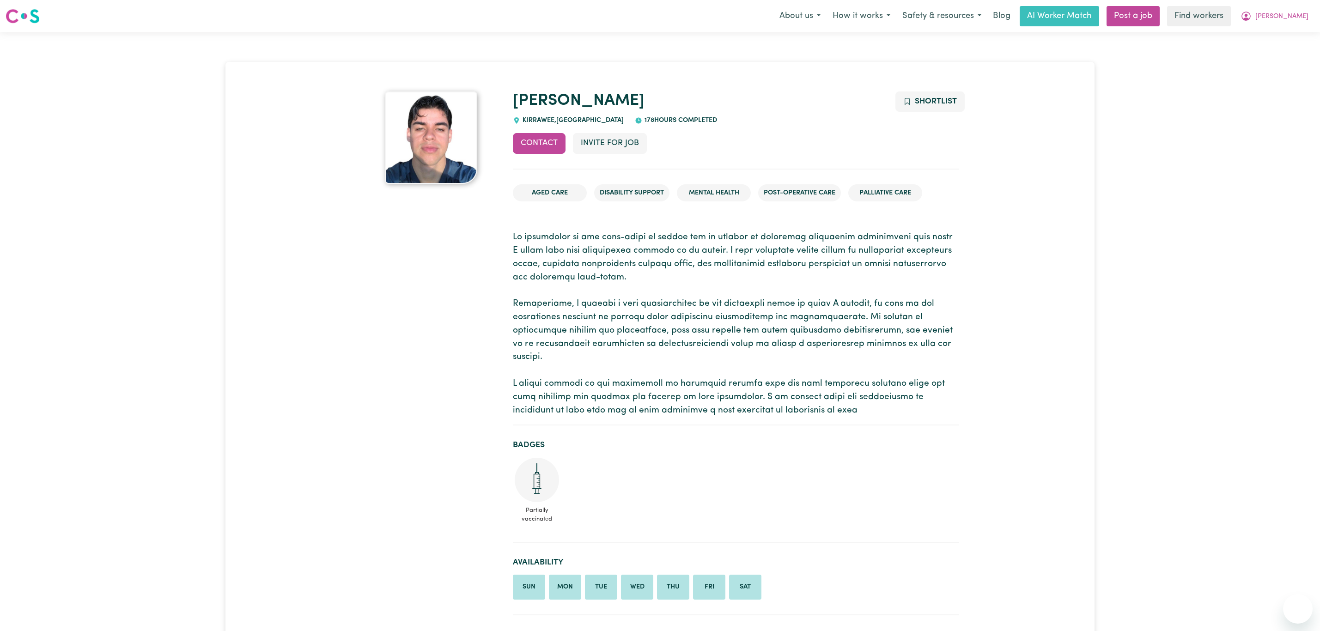  Describe the element at coordinates (736, 445) in the screenshot. I see `h2: Badges` at that location.